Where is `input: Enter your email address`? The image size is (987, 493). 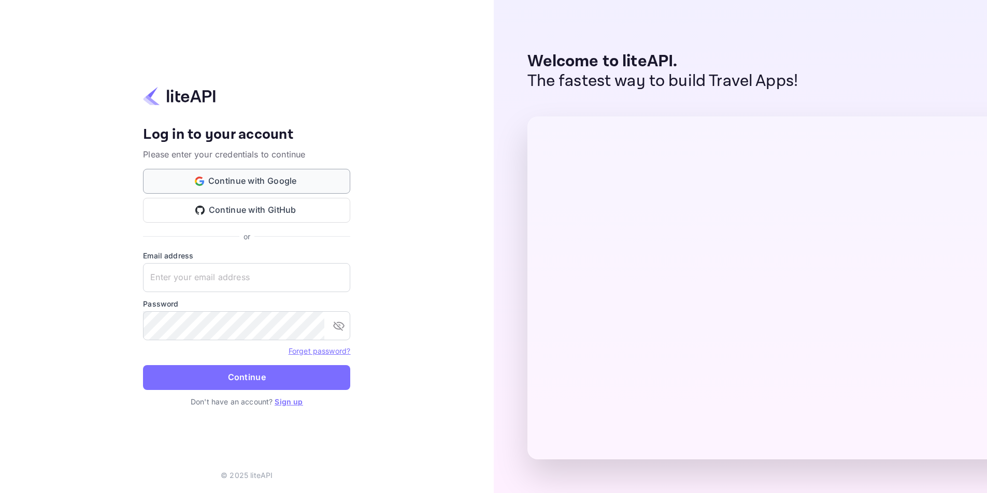 input: Enter your email address is located at coordinates (247, 278).